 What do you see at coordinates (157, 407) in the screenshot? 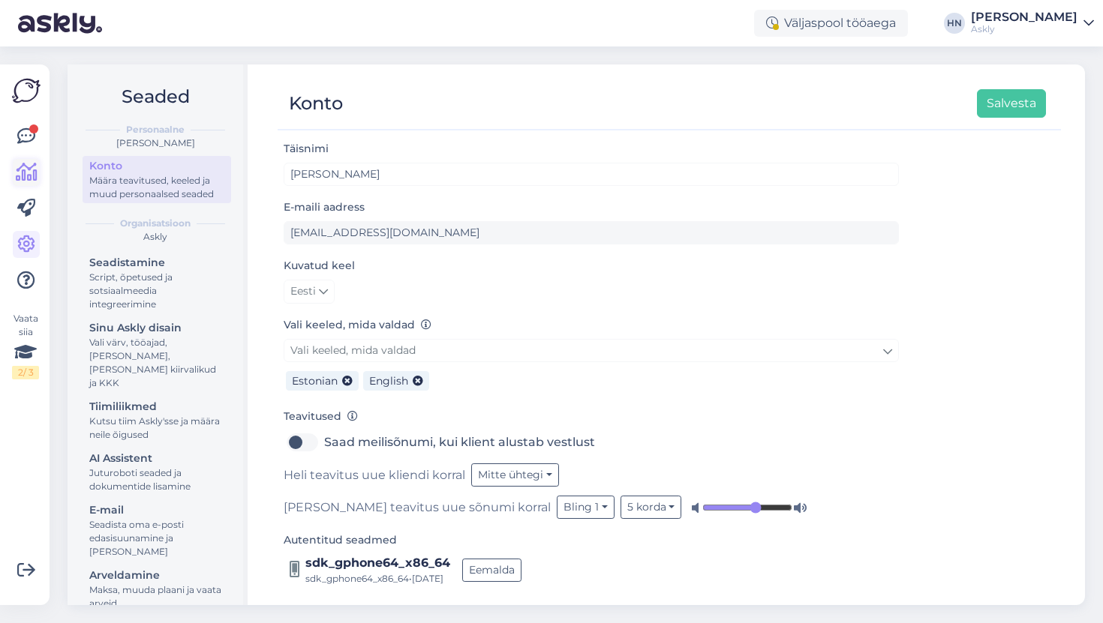
I see `div: Tiimiliikmed` at bounding box center [157, 407].